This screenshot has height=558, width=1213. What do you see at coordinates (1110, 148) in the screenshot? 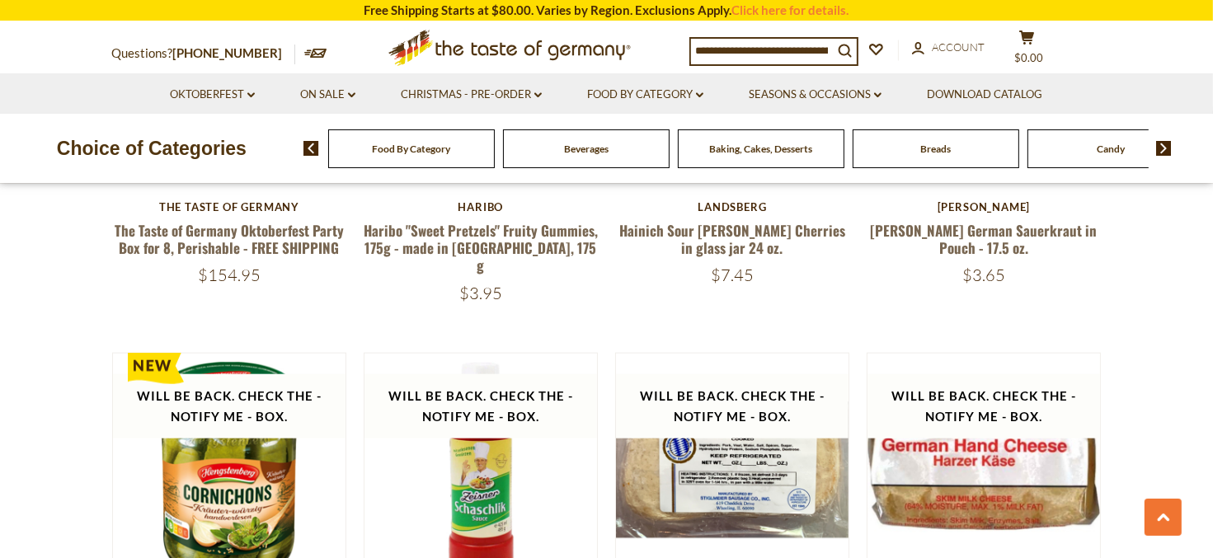
I see `a: Candy` at bounding box center [1110, 148].